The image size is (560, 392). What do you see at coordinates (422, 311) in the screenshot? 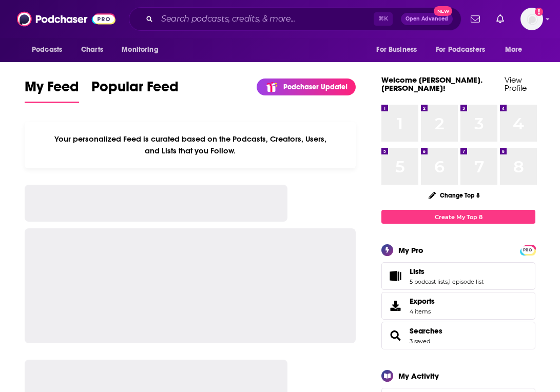
I see `span: 4 items` at bounding box center [422, 311].